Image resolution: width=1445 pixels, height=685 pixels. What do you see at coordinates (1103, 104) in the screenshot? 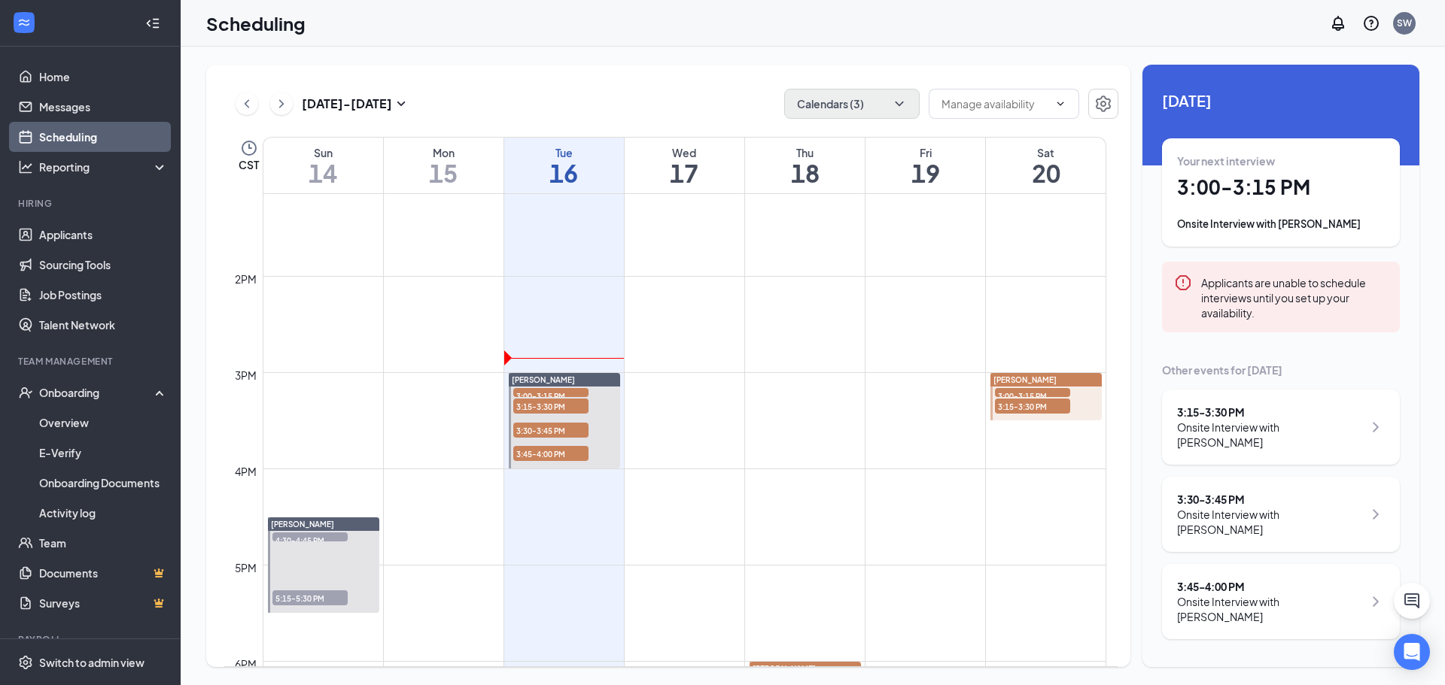
I see `button: Settings` at bounding box center [1103, 104].